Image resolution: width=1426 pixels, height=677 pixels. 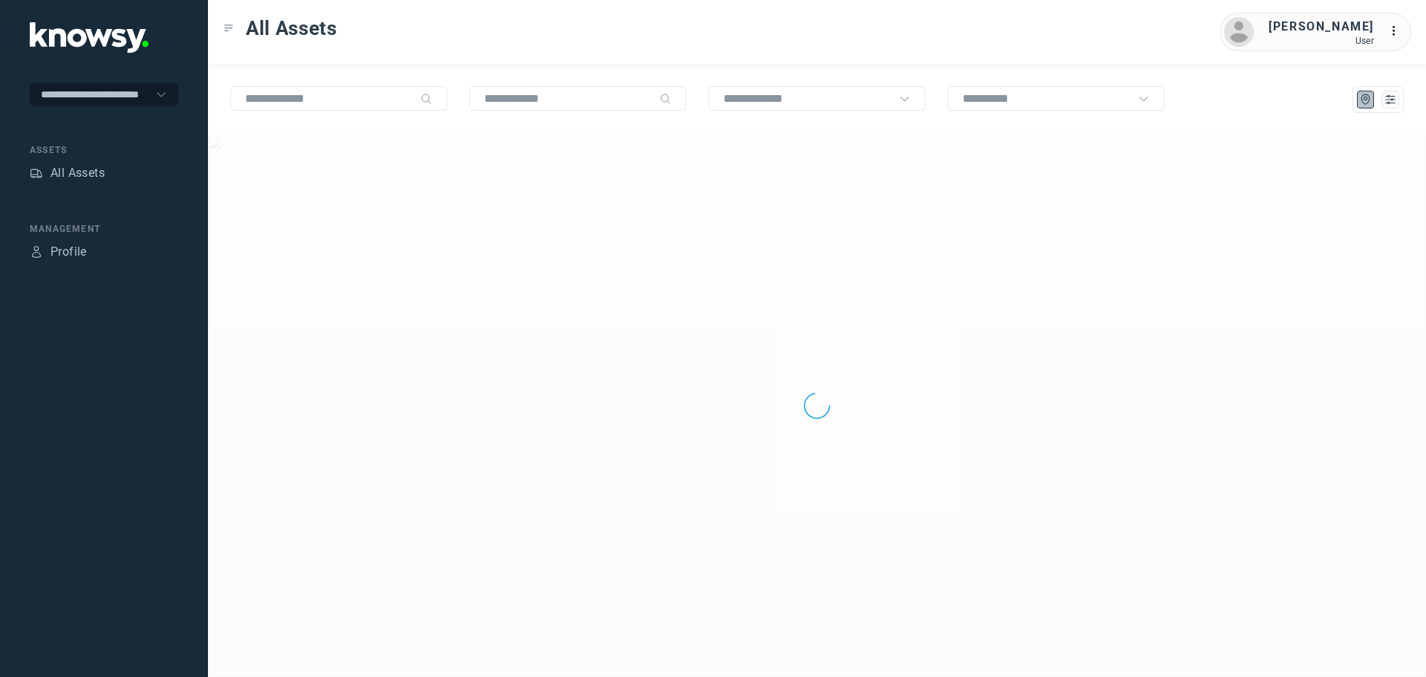 What do you see at coordinates (229, 28) in the screenshot?
I see `div: Toggle Menu` at bounding box center [229, 28].